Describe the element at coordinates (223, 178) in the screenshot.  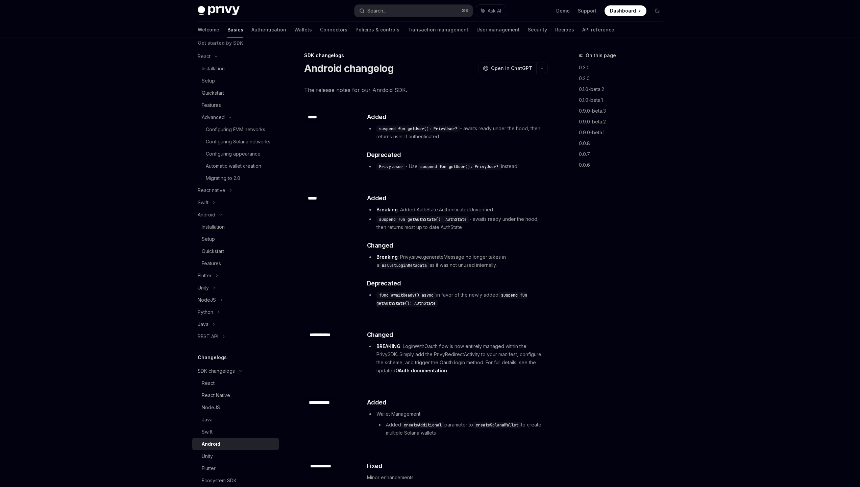
I see `div: Migrating to 2.0` at that location.